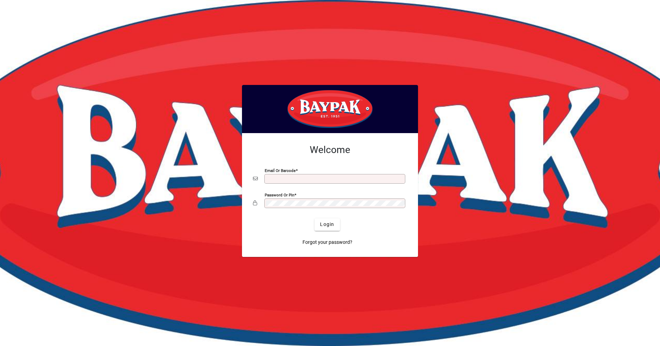 The height and width of the screenshot is (346, 660). Describe the element at coordinates (330, 150) in the screenshot. I see `h2: Welcome` at that location.